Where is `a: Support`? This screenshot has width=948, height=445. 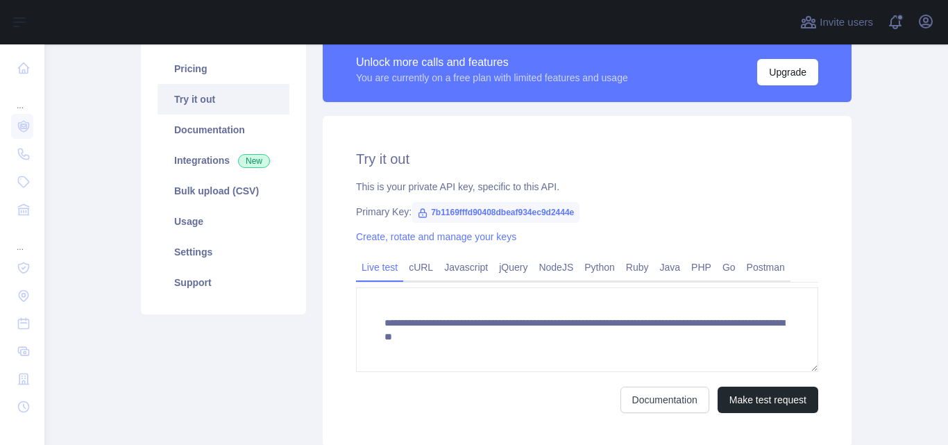
a: Support is located at coordinates (223, 282).